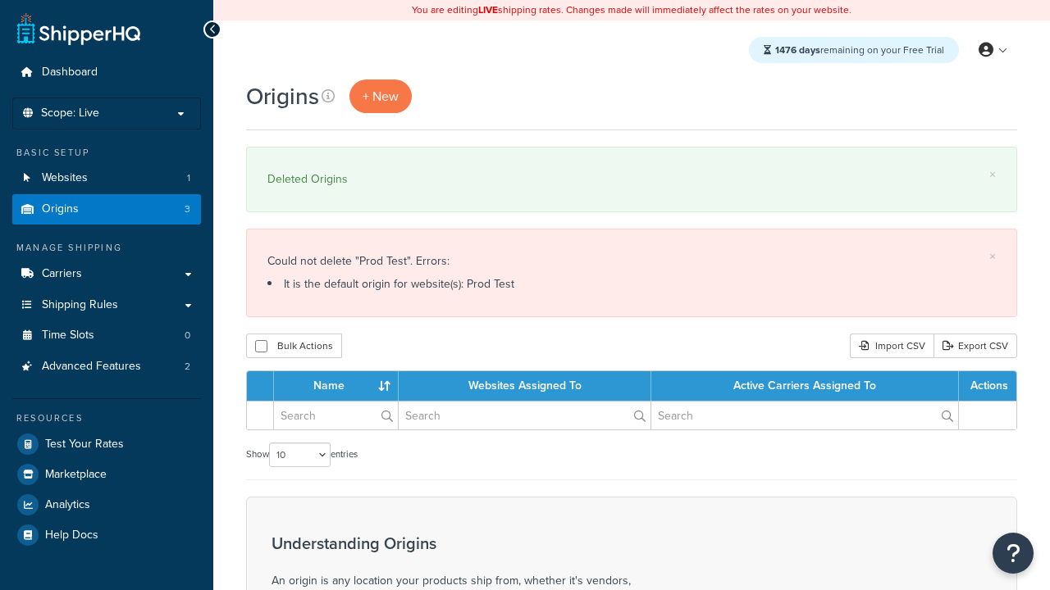  Describe the element at coordinates (107, 418) in the screenshot. I see `div: Resources` at that location.